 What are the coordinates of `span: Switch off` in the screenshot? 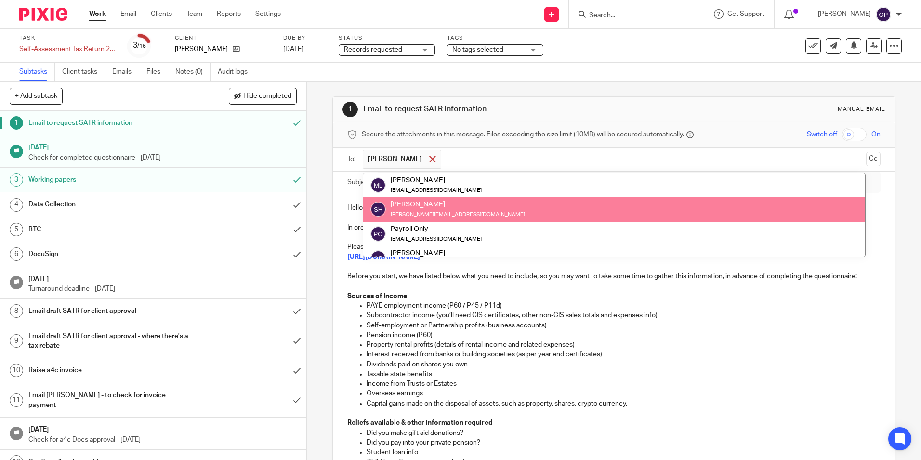 It's located at (822, 134).